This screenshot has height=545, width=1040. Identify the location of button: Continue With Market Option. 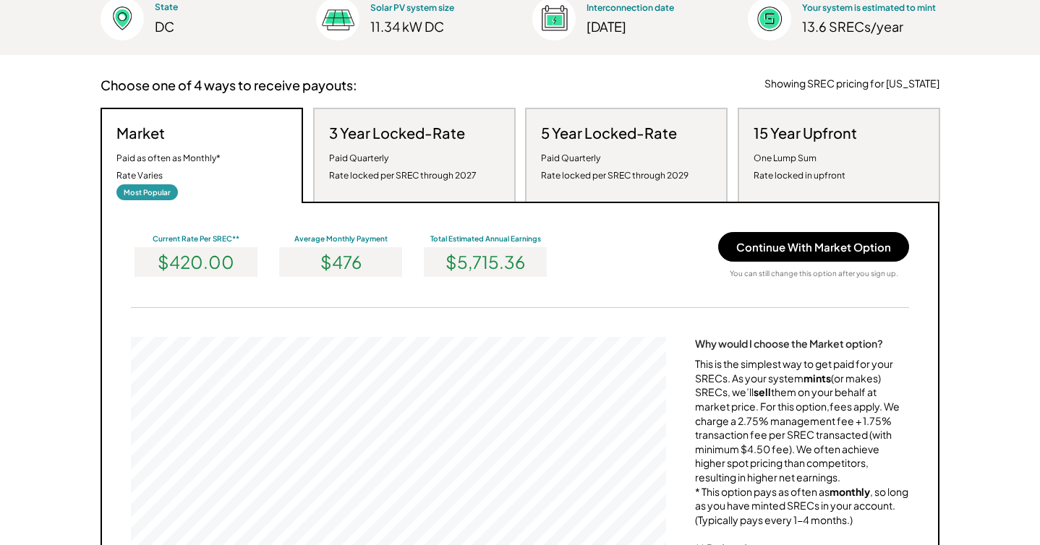
(813, 247).